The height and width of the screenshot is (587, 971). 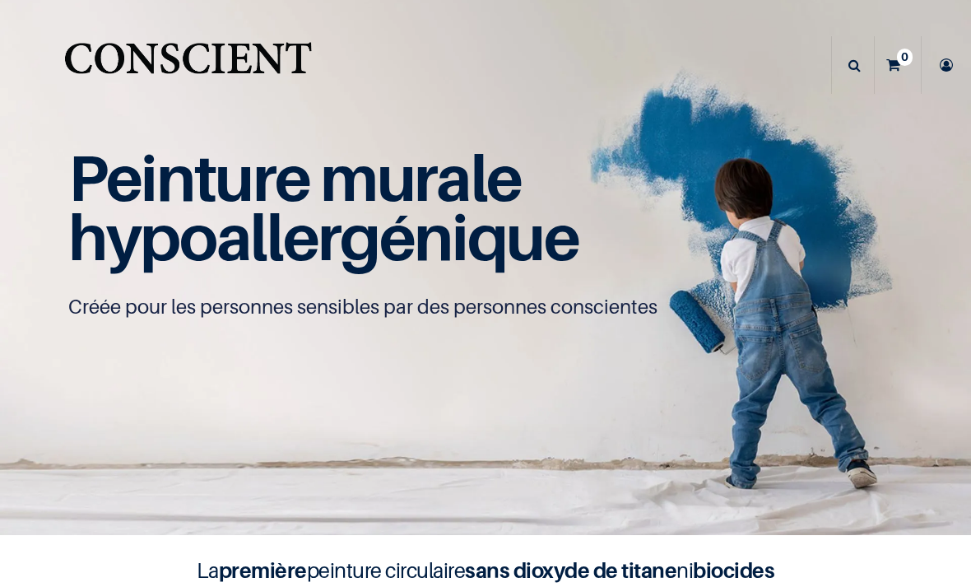 I want to click on b: biocides, so click(x=733, y=569).